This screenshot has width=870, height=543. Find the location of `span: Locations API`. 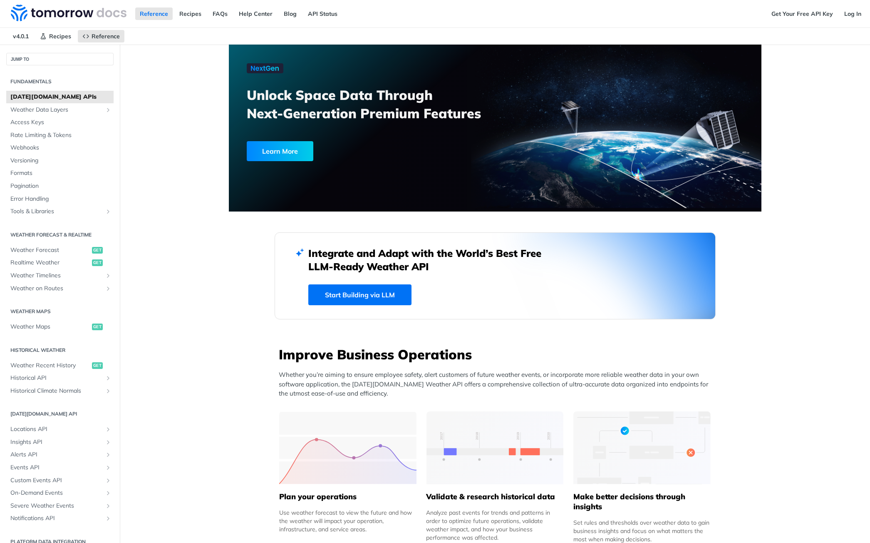

span: Locations API is located at coordinates (57, 429).